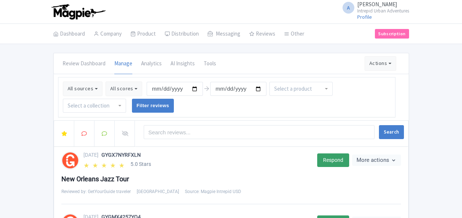 Image resolution: width=462 pixels, height=218 pixels. What do you see at coordinates (294, 34) in the screenshot?
I see `a: Other` at bounding box center [294, 34].